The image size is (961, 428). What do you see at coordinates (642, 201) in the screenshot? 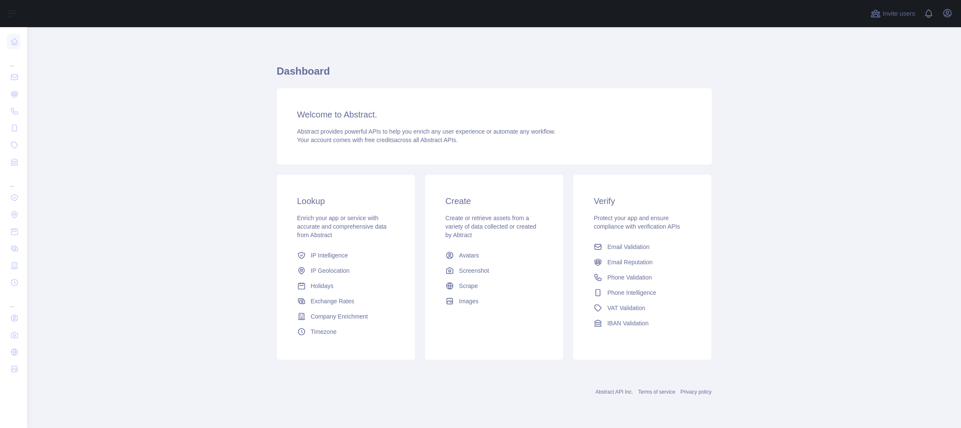
I see `h3: Verify` at bounding box center [642, 201].